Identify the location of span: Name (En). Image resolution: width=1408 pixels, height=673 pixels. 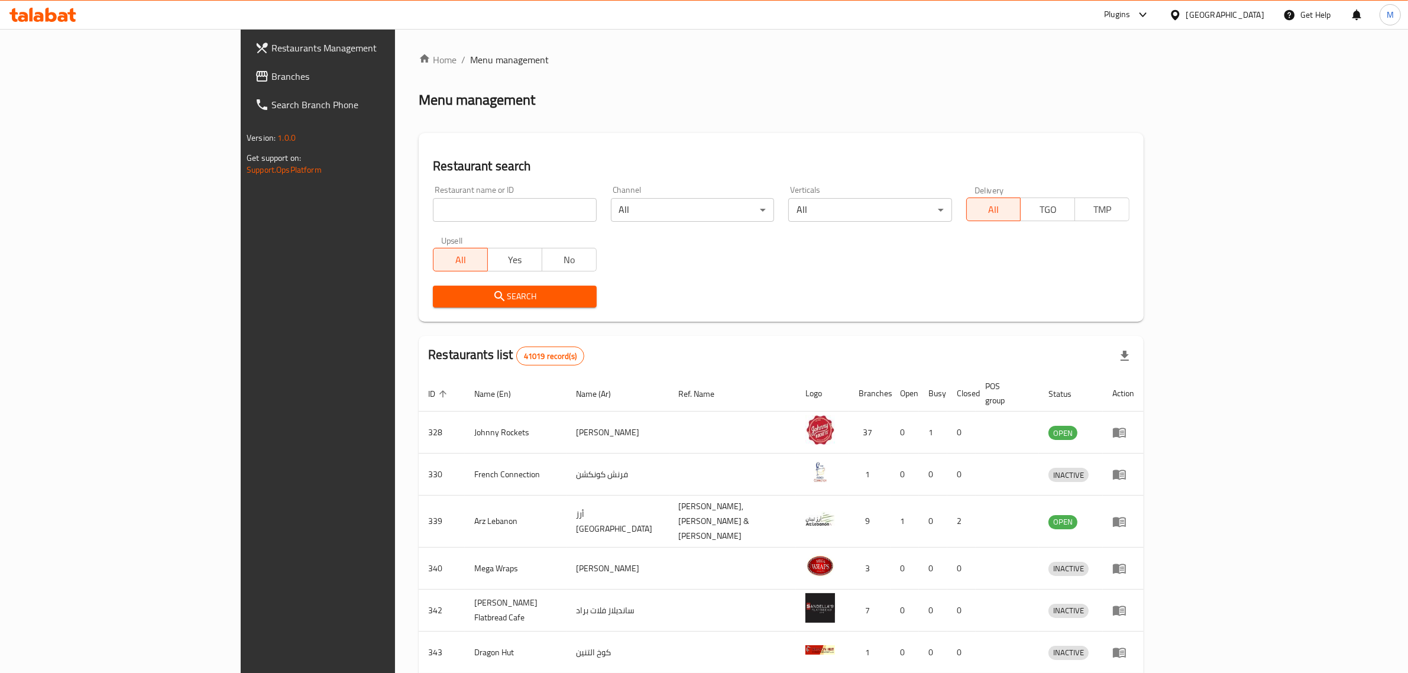
(500, 394).